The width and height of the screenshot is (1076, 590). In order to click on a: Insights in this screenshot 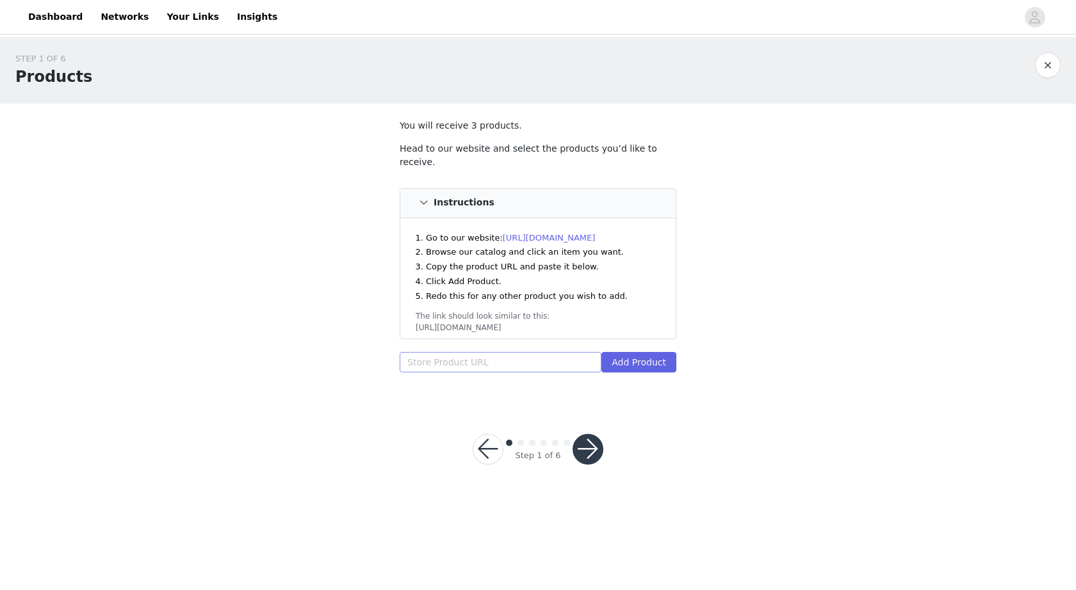, I will do `click(257, 17)`.